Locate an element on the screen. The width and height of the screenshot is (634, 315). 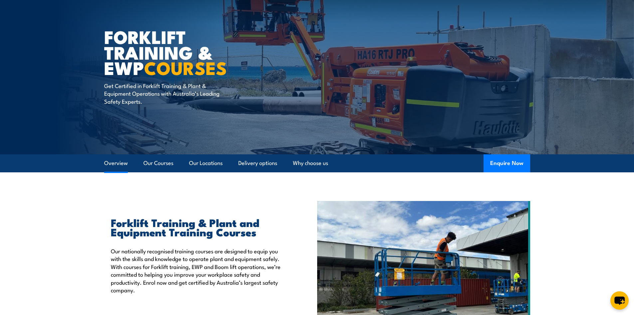
h2: Forklift Training & Plant and Equipment Training Courses is located at coordinates (199, 227).